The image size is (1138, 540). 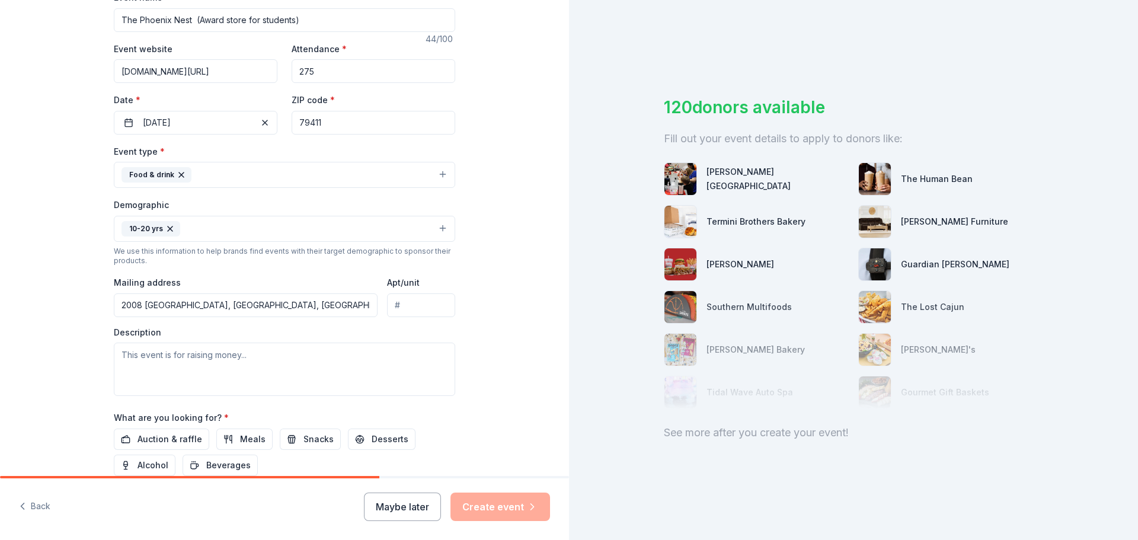 I want to click on label: Demographic, so click(x=141, y=205).